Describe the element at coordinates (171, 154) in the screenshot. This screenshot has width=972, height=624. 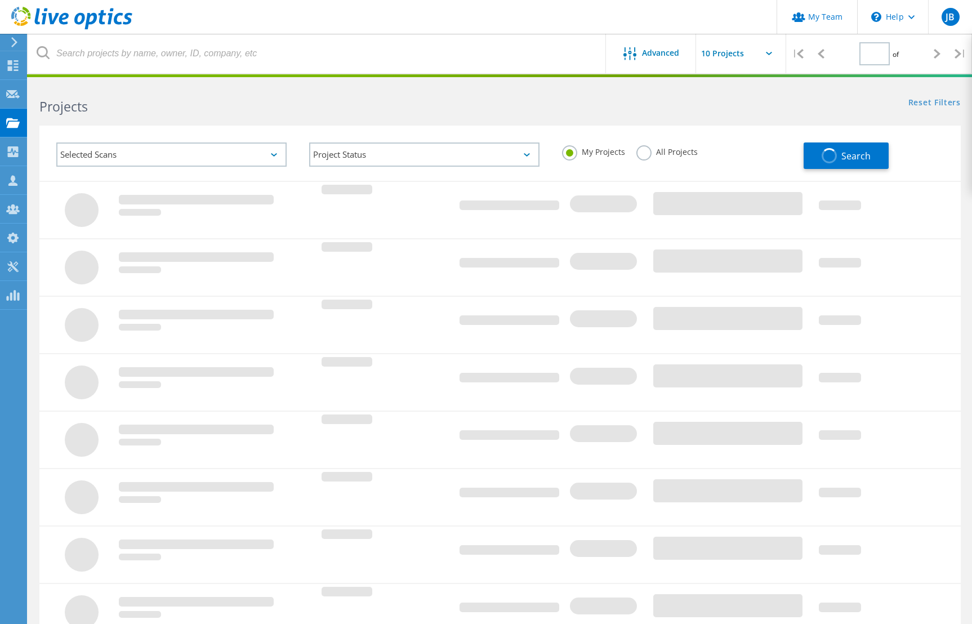
I see `div: Selected Scans` at that location.